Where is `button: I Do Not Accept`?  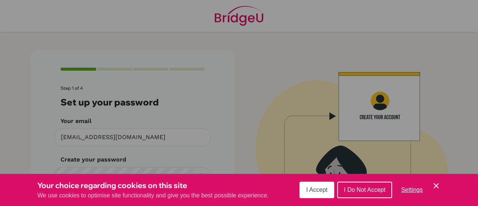
button: I Do Not Accept is located at coordinates (364, 190).